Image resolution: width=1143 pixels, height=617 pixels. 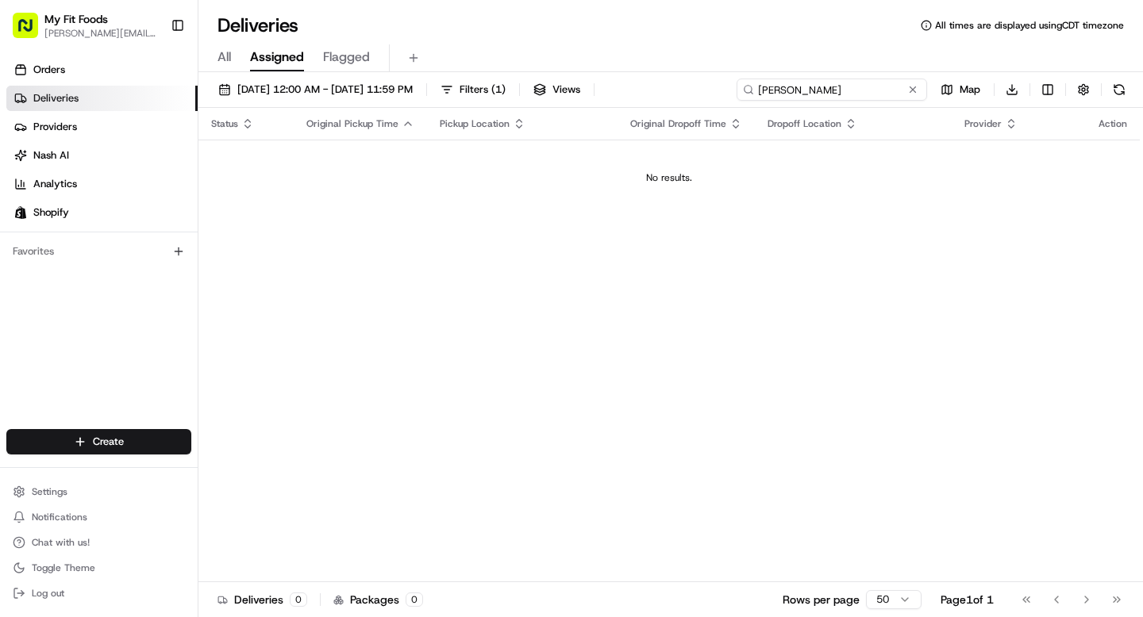 I want to click on button: Toggle Theme, so click(x=98, y=568).